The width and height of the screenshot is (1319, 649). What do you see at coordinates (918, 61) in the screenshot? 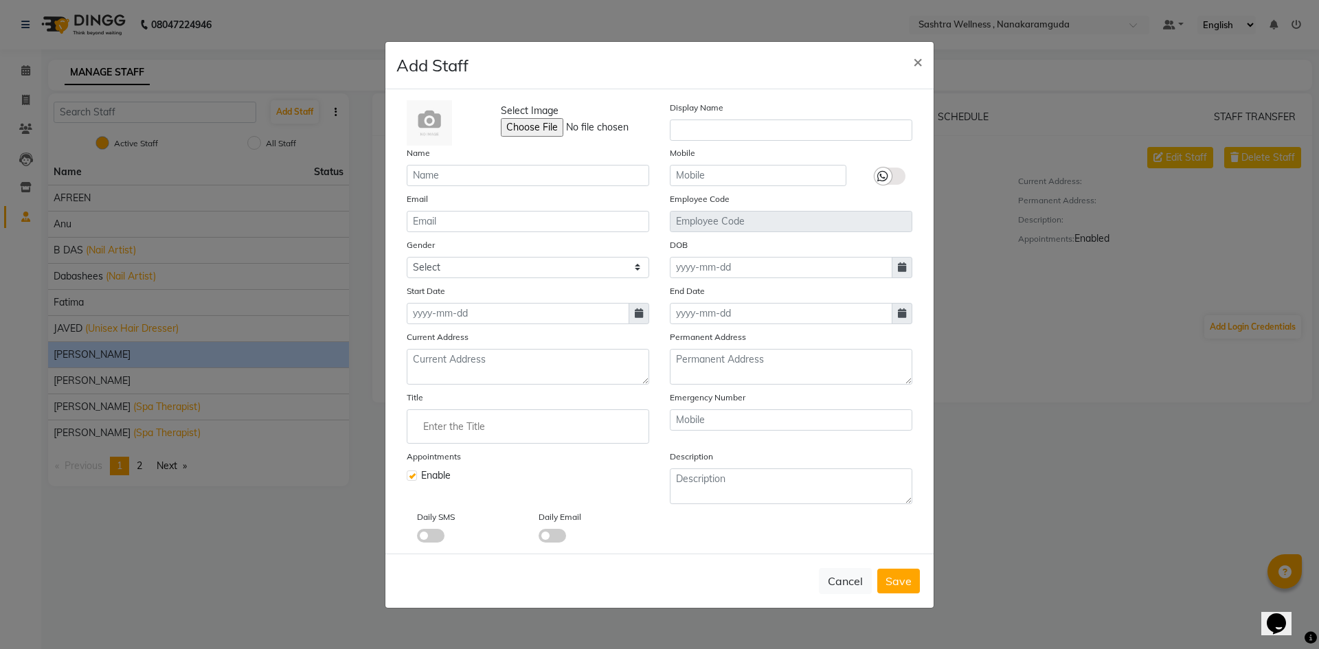
I see `button: Close` at bounding box center [918, 61].